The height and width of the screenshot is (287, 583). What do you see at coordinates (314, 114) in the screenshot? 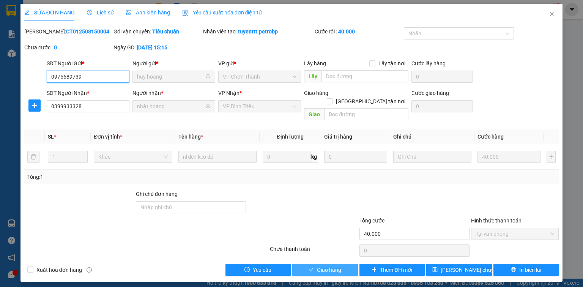
I see `span: Giao` at bounding box center [314, 114].